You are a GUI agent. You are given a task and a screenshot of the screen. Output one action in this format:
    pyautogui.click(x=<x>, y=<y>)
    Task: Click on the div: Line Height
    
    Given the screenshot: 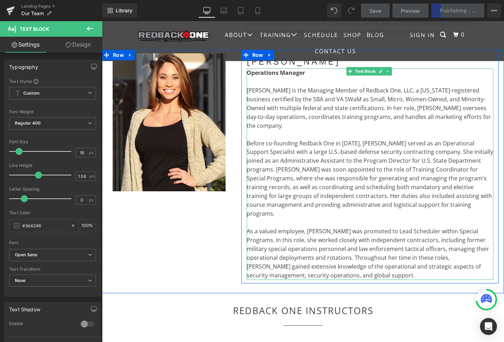 What is the action you would take?
    pyautogui.click(x=53, y=166)
    